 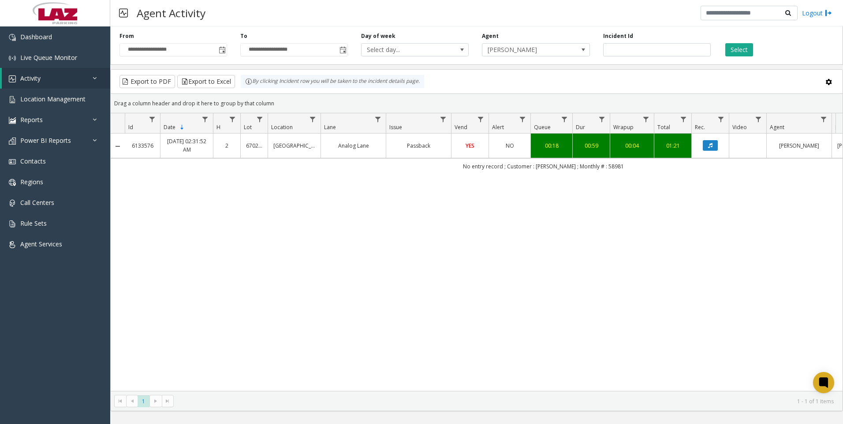 I want to click on span: Wrapup, so click(x=624, y=127).